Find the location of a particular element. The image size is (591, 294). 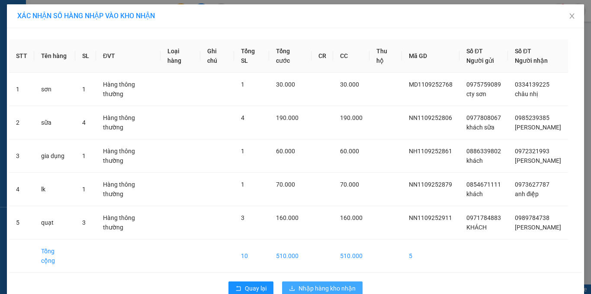

td: 1 is located at coordinates (22, 89).